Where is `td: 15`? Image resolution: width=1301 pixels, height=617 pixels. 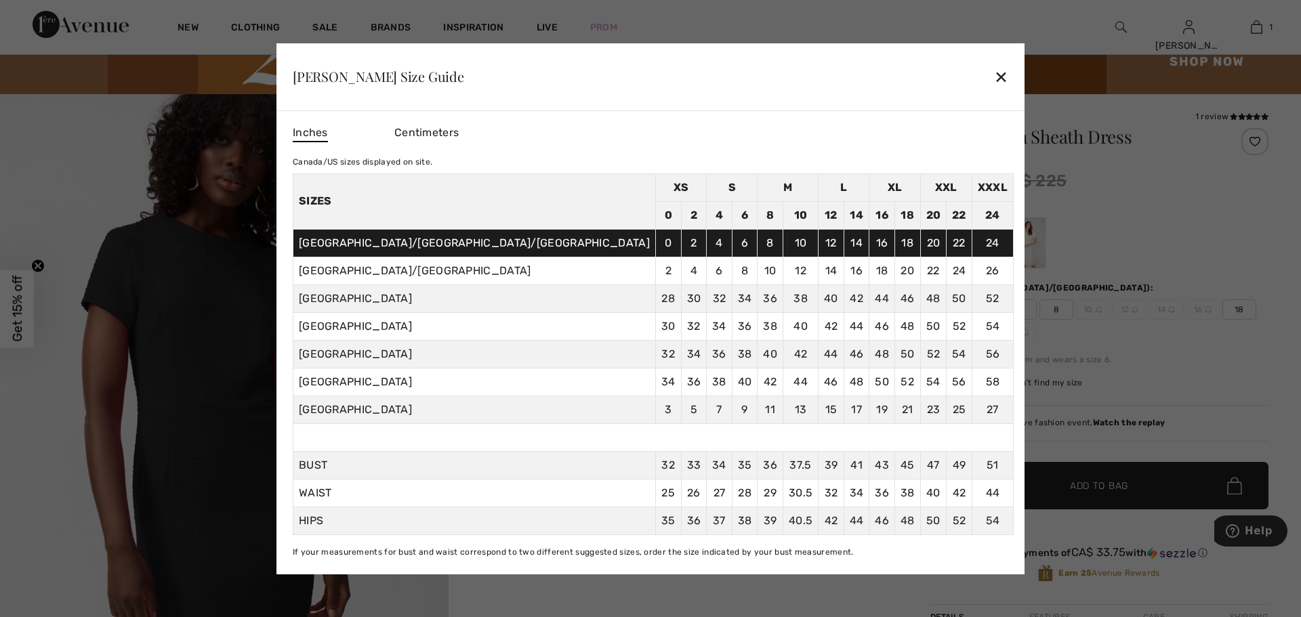
td: 15 is located at coordinates (831, 409).